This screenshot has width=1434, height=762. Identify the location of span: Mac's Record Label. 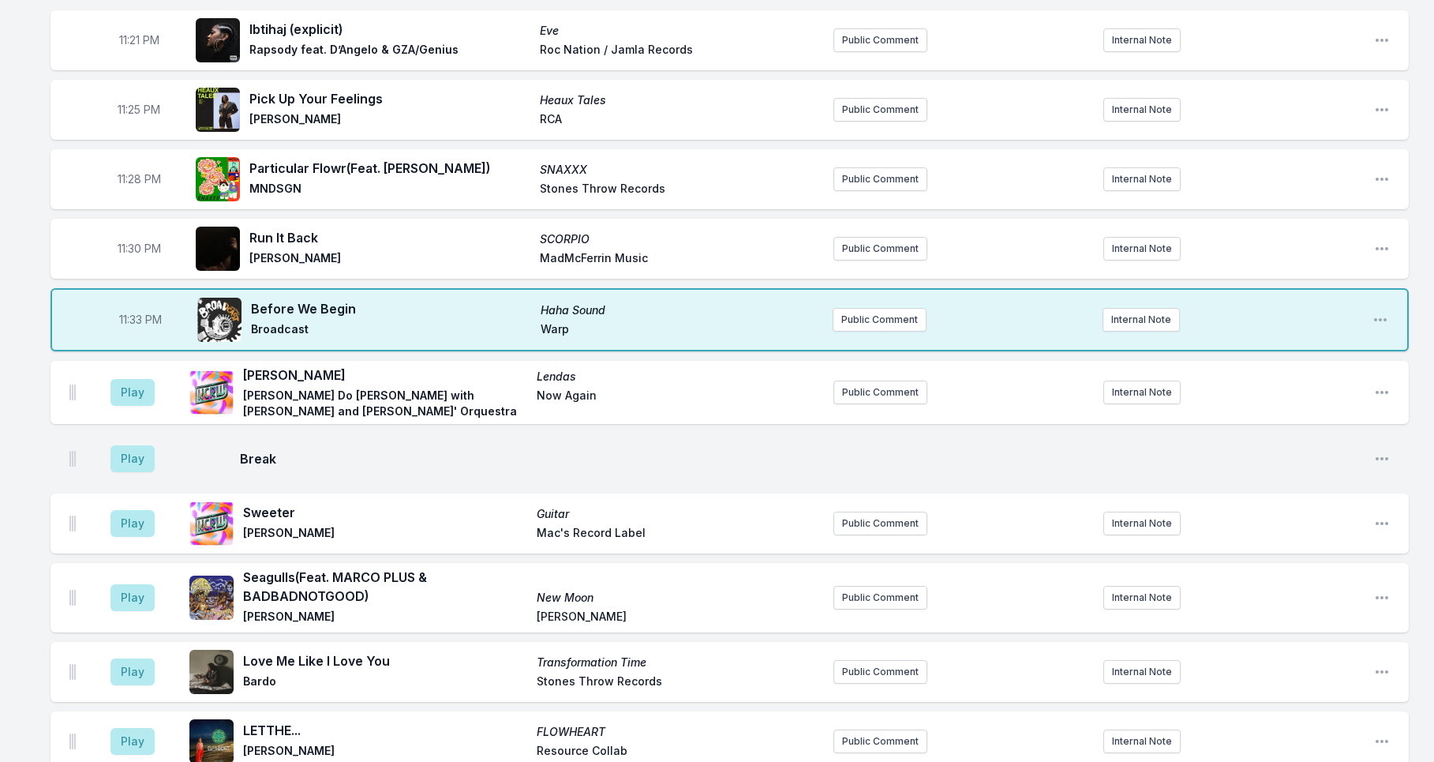
(679, 534).